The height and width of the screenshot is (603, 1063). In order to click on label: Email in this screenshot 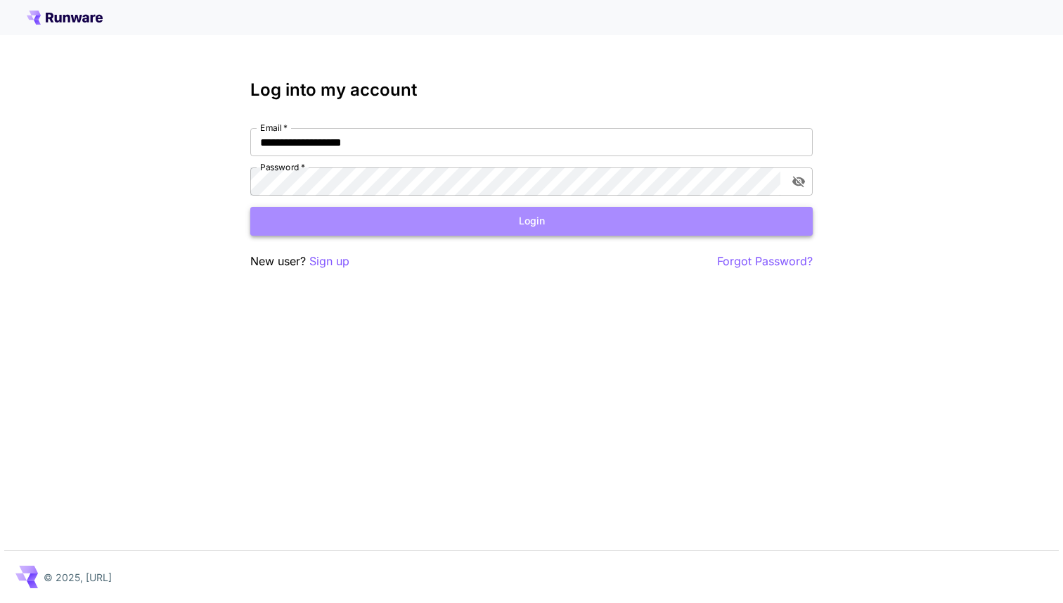, I will do `click(273, 127)`.